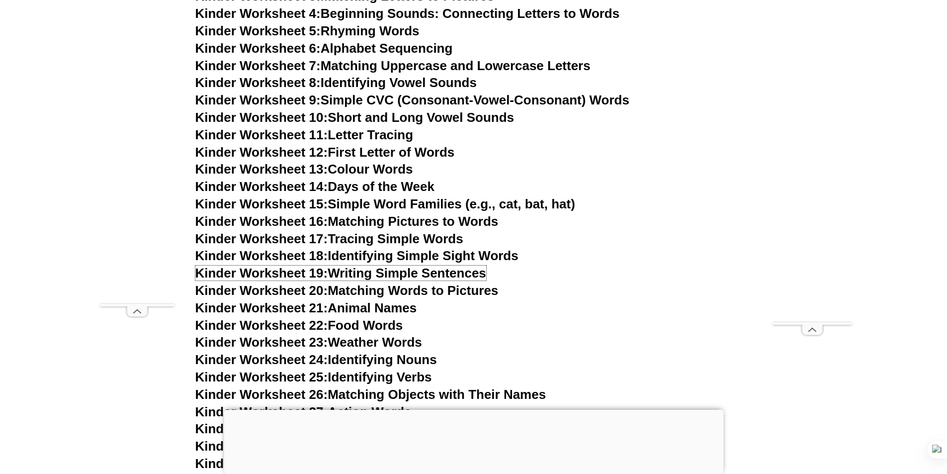  I want to click on a: Kinder Worksheet 11:Letter Tracing, so click(304, 135).